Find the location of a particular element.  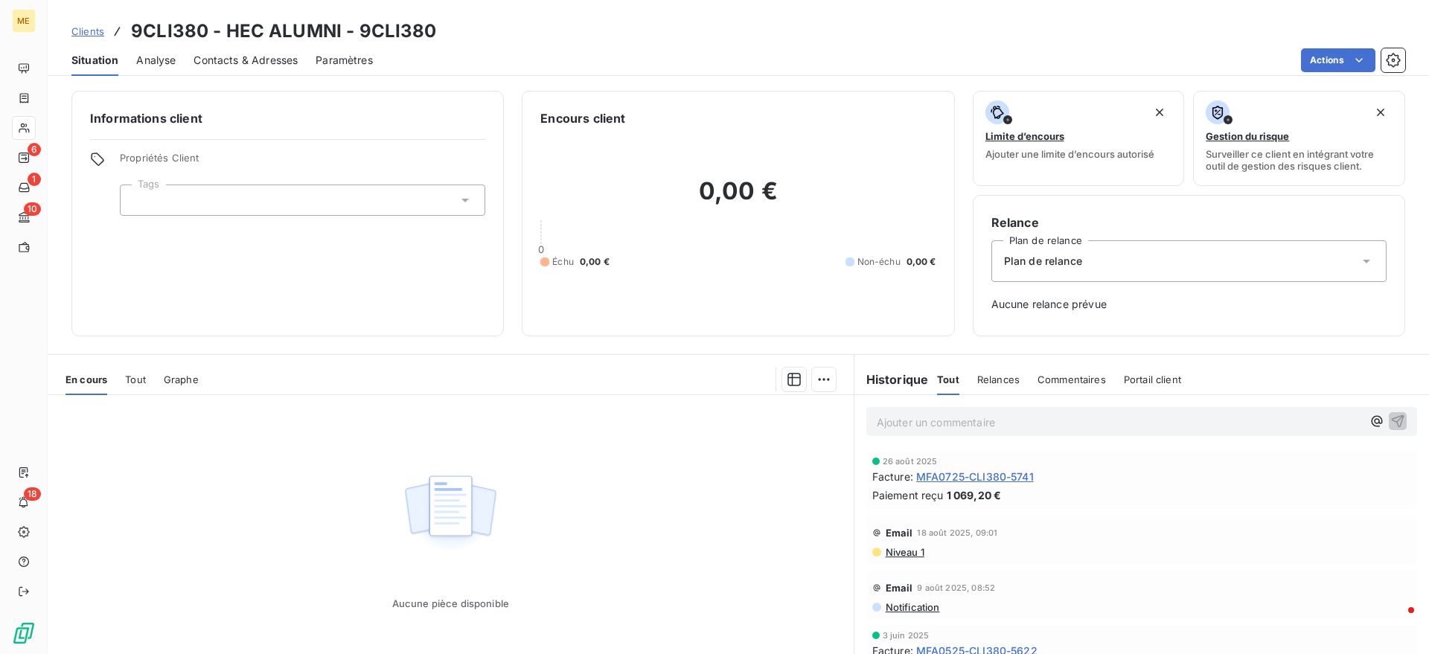

span: Clients is located at coordinates (88, 31).